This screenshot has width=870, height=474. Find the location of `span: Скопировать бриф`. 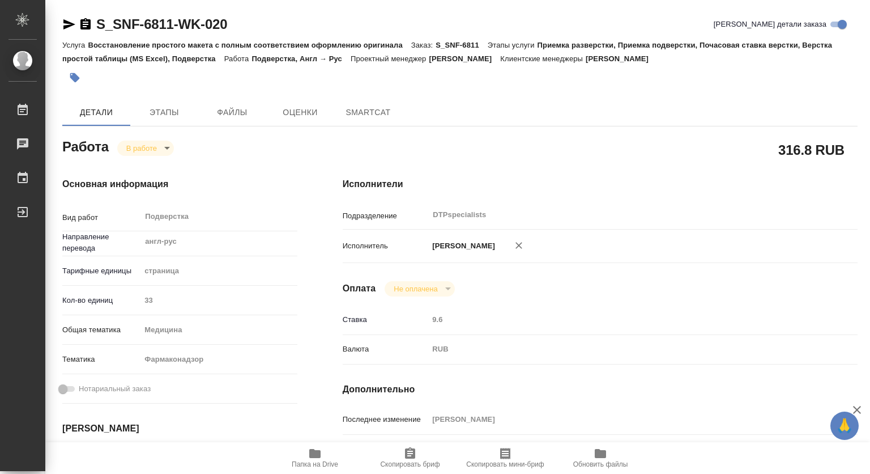

span: Скопировать бриф is located at coordinates (410, 464).